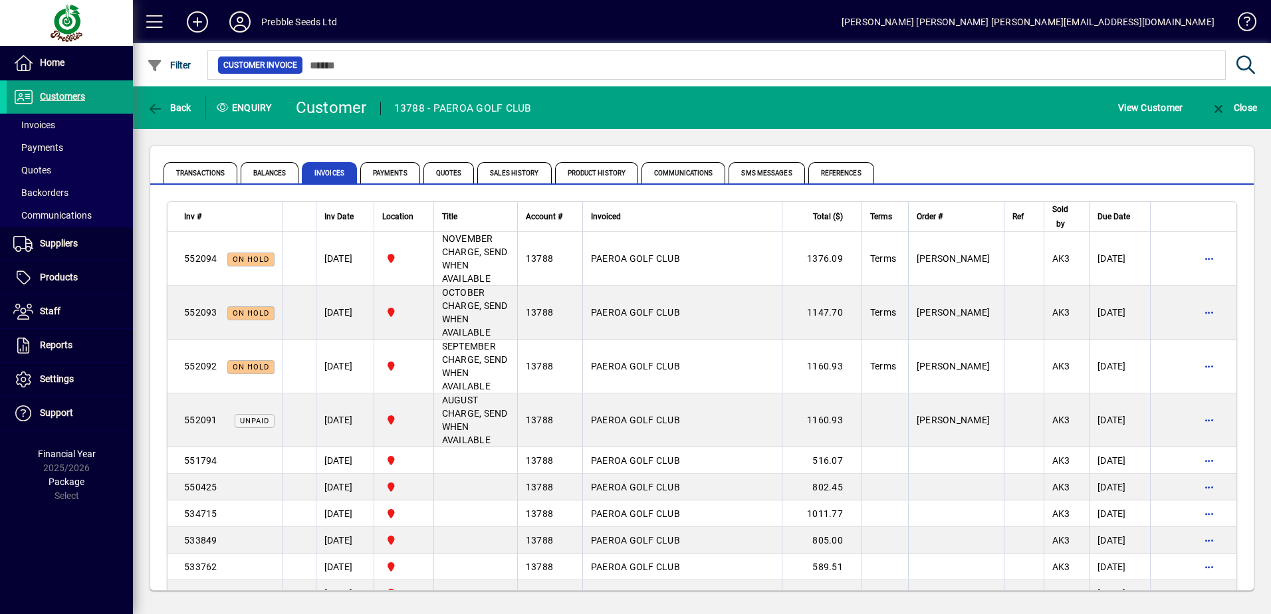 This screenshot has height=614, width=1271. What do you see at coordinates (822, 461) in the screenshot?
I see `td: 516.07` at bounding box center [822, 461].